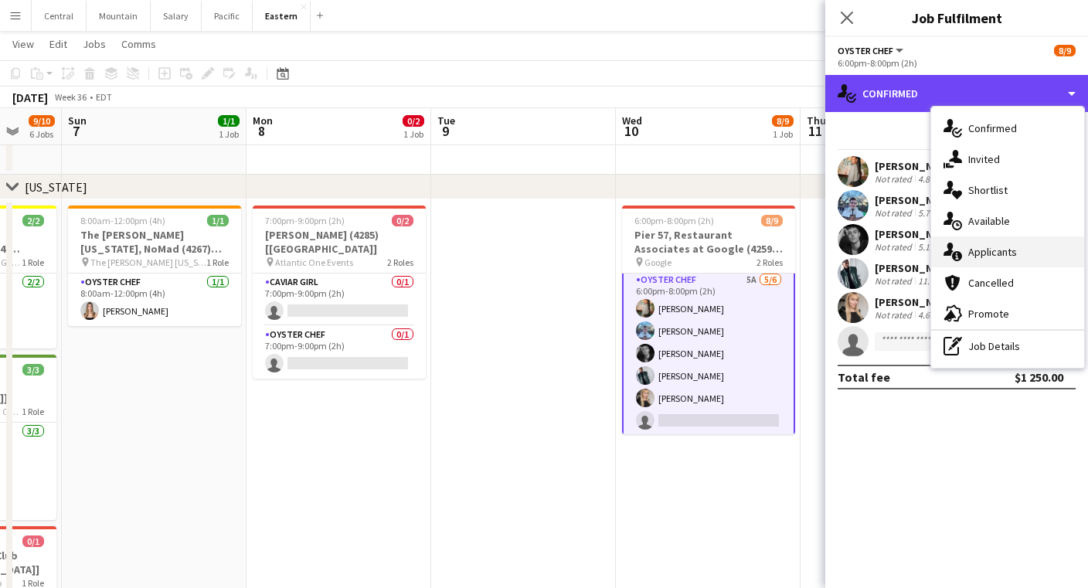 Image resolution: width=1088 pixels, height=588 pixels. Describe the element at coordinates (138, 44) in the screenshot. I see `span: Comms` at that location.